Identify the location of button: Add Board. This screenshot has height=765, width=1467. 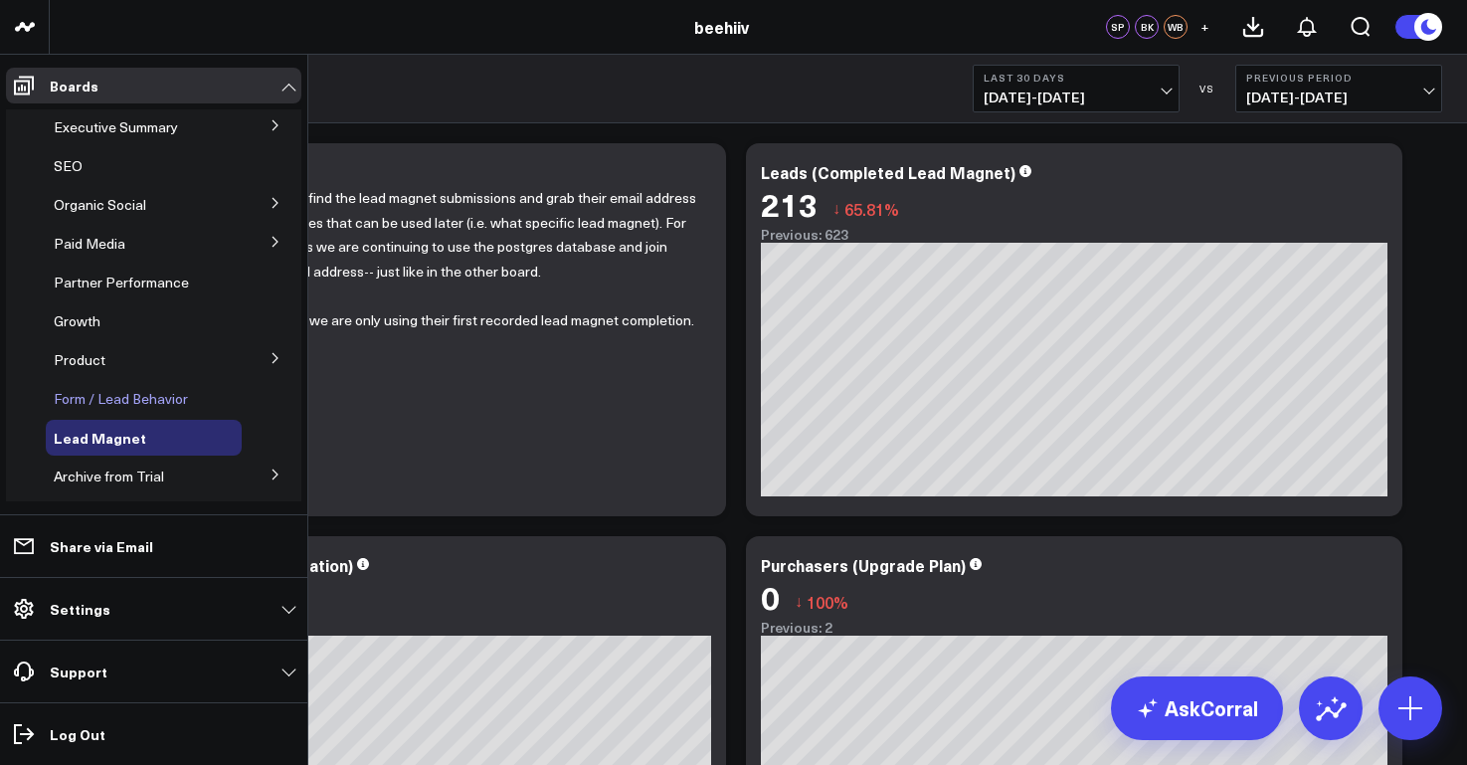
(99, 519).